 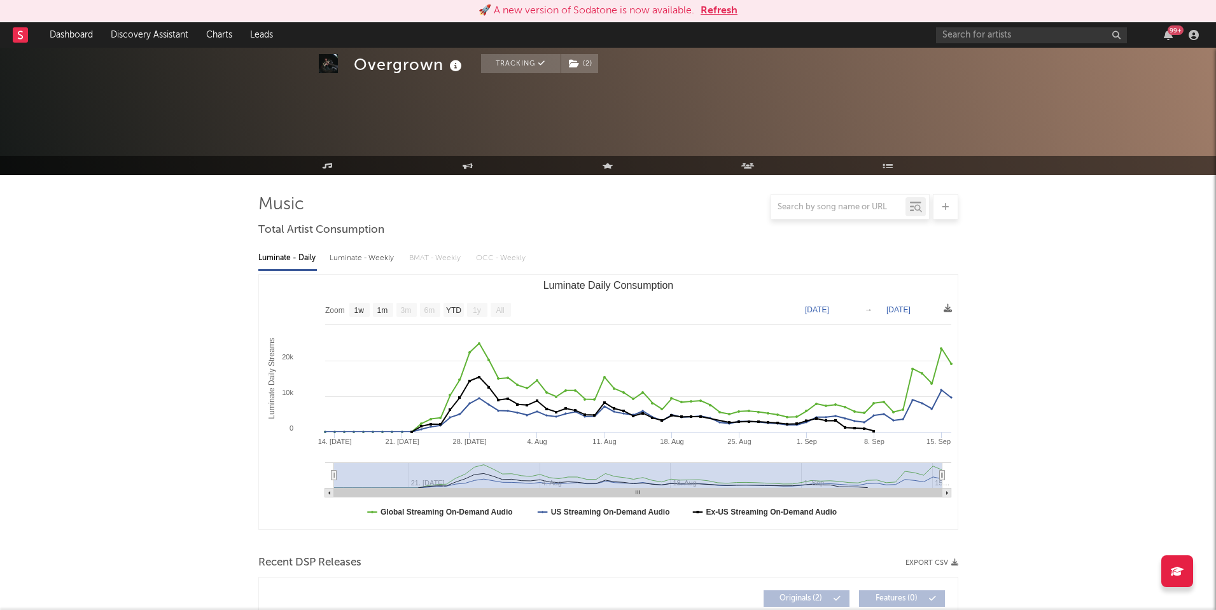 I want to click on text: Luminate Daily Streams, so click(x=271, y=378).